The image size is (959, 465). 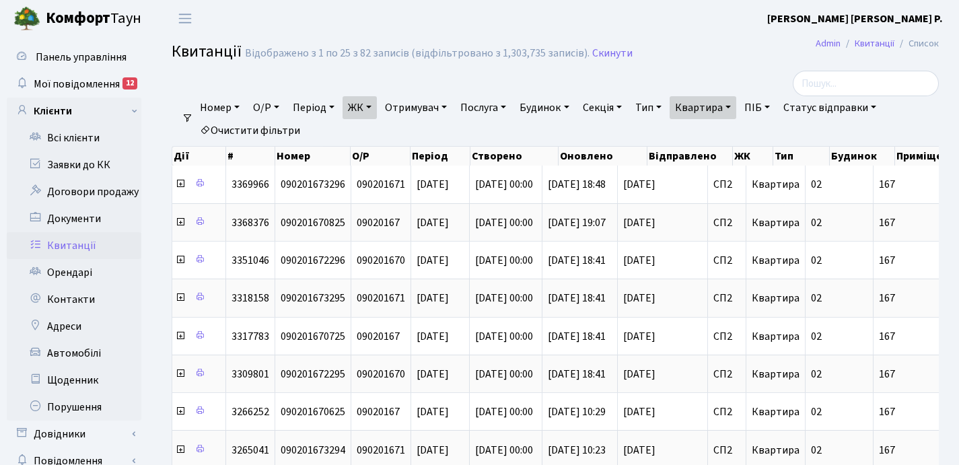 I want to click on a: Порушення, so click(x=74, y=407).